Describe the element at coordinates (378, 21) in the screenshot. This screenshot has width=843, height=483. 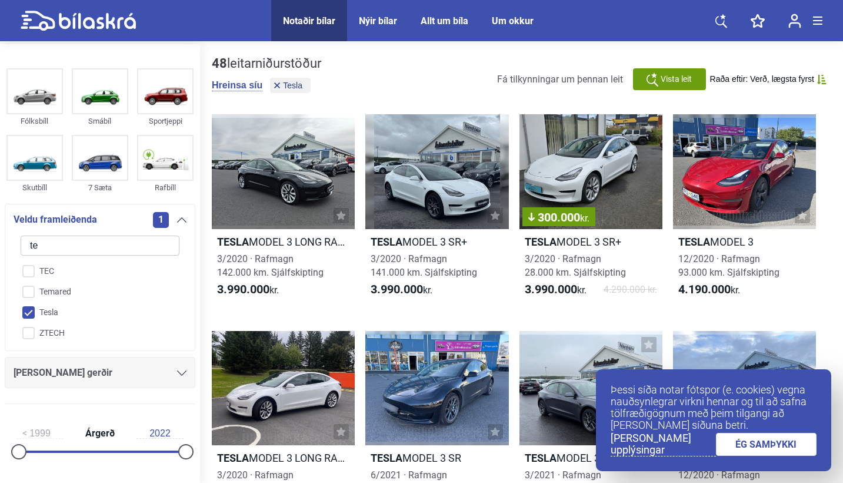
I see `a: Nýir bílar` at that location.